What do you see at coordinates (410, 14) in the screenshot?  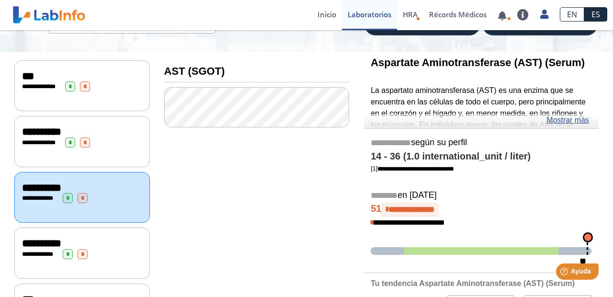 I see `span: HRA` at bounding box center [410, 14].